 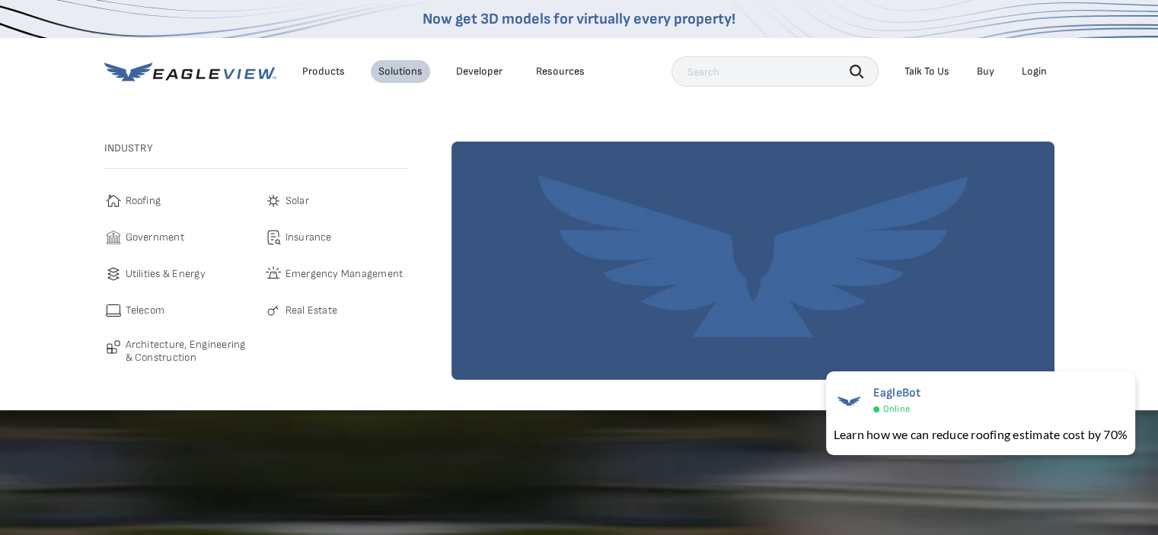 What do you see at coordinates (927, 72) in the screenshot?
I see `div: Talk To Us` at bounding box center [927, 72].